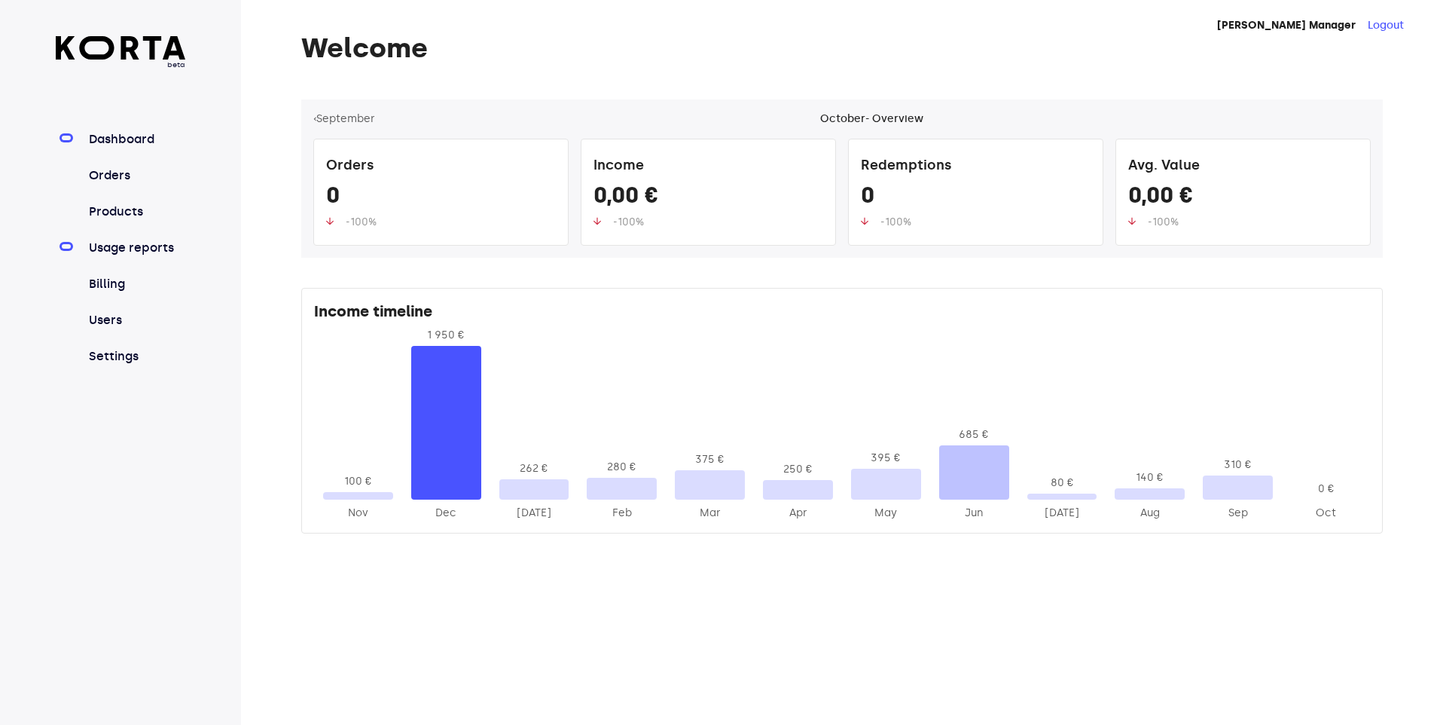  I want to click on div: 2025-Oct, so click(1326, 513).